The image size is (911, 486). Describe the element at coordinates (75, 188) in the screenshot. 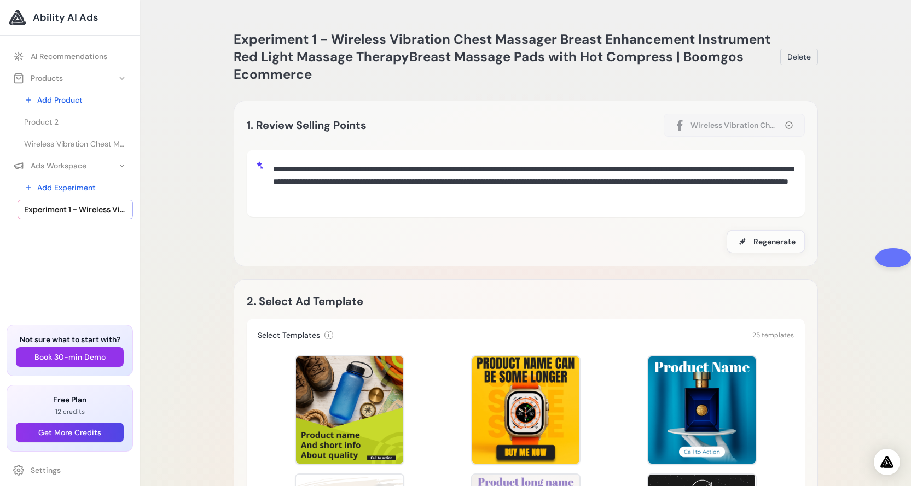

I see `a: Add Experiment` at that location.